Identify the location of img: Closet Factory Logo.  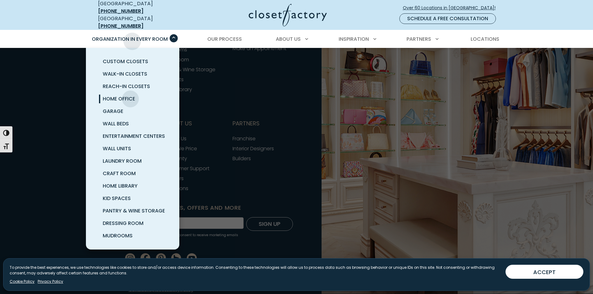
(288, 15).